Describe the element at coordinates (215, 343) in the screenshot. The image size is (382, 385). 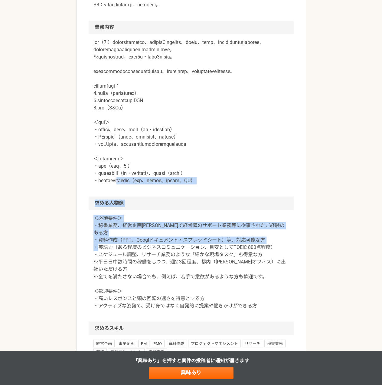
I see `span: プロジェクトマネジメント` at that location.